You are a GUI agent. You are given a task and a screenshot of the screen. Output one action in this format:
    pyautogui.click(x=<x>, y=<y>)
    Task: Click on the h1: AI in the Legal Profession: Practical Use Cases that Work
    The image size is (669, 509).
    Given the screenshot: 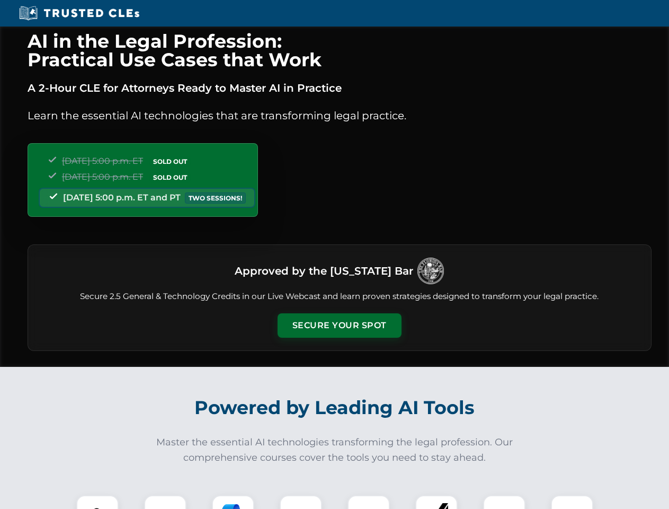 What is the action you would take?
    pyautogui.click(x=340, y=50)
    